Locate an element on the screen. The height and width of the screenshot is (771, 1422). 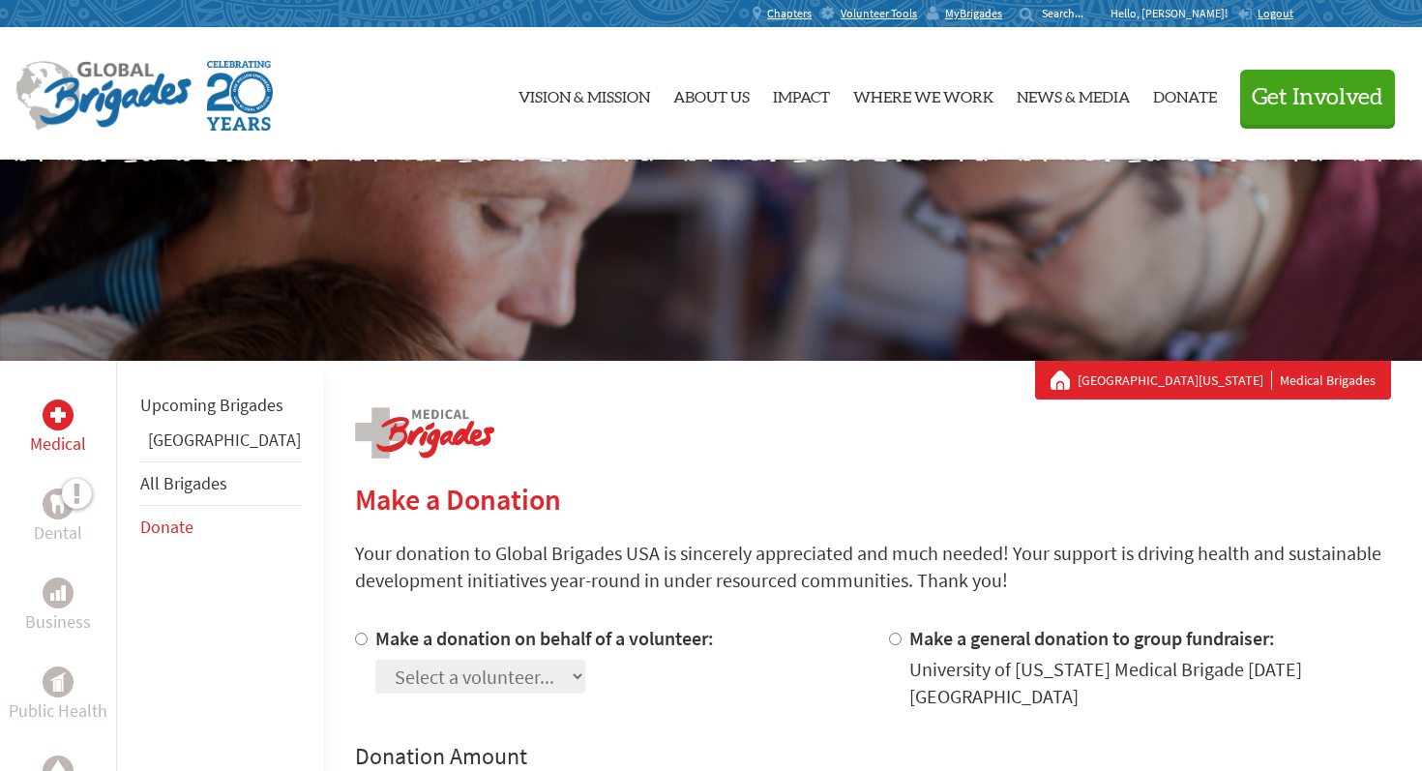
a: Logout is located at coordinates (1265, 14).